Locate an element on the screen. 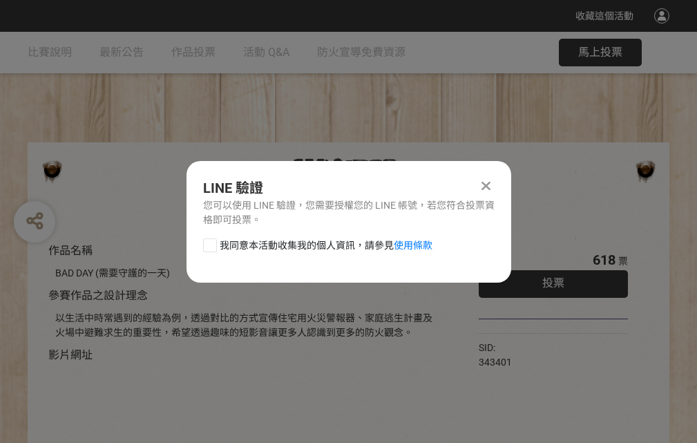 Image resolution: width=697 pixels, height=443 pixels. span: 參賽作品之設計理念 is located at coordinates (98, 295).